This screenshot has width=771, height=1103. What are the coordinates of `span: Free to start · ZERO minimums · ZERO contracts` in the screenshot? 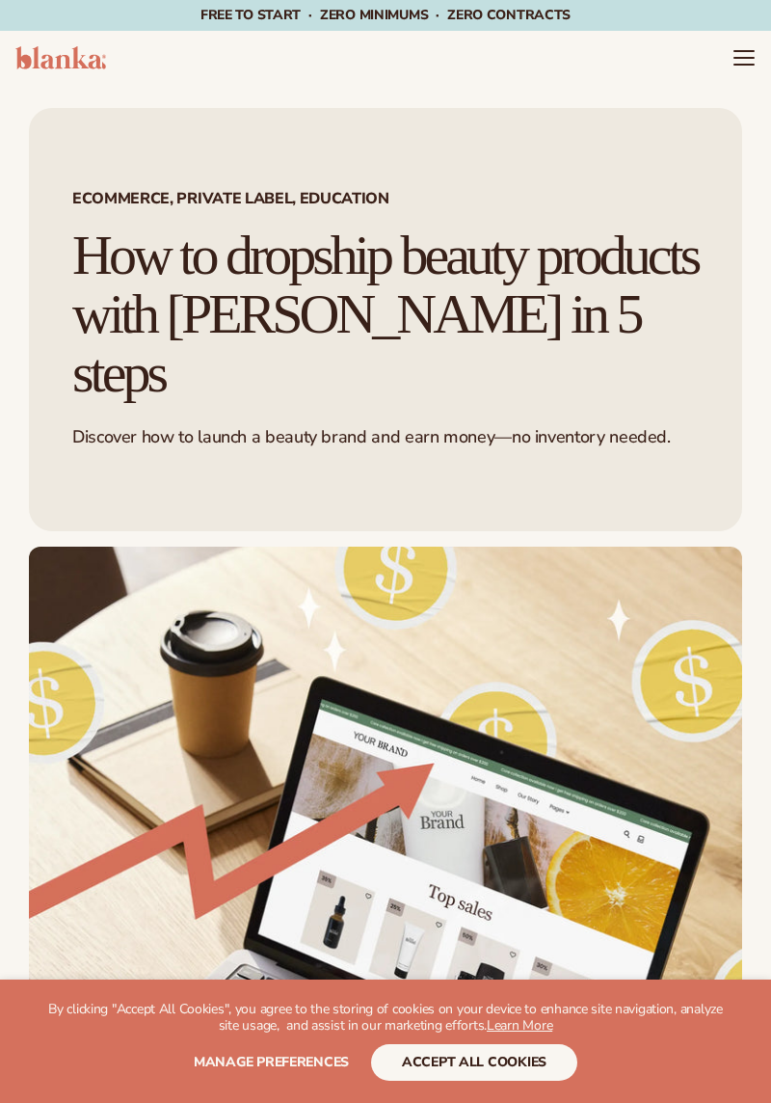 It's located at (386, 14).